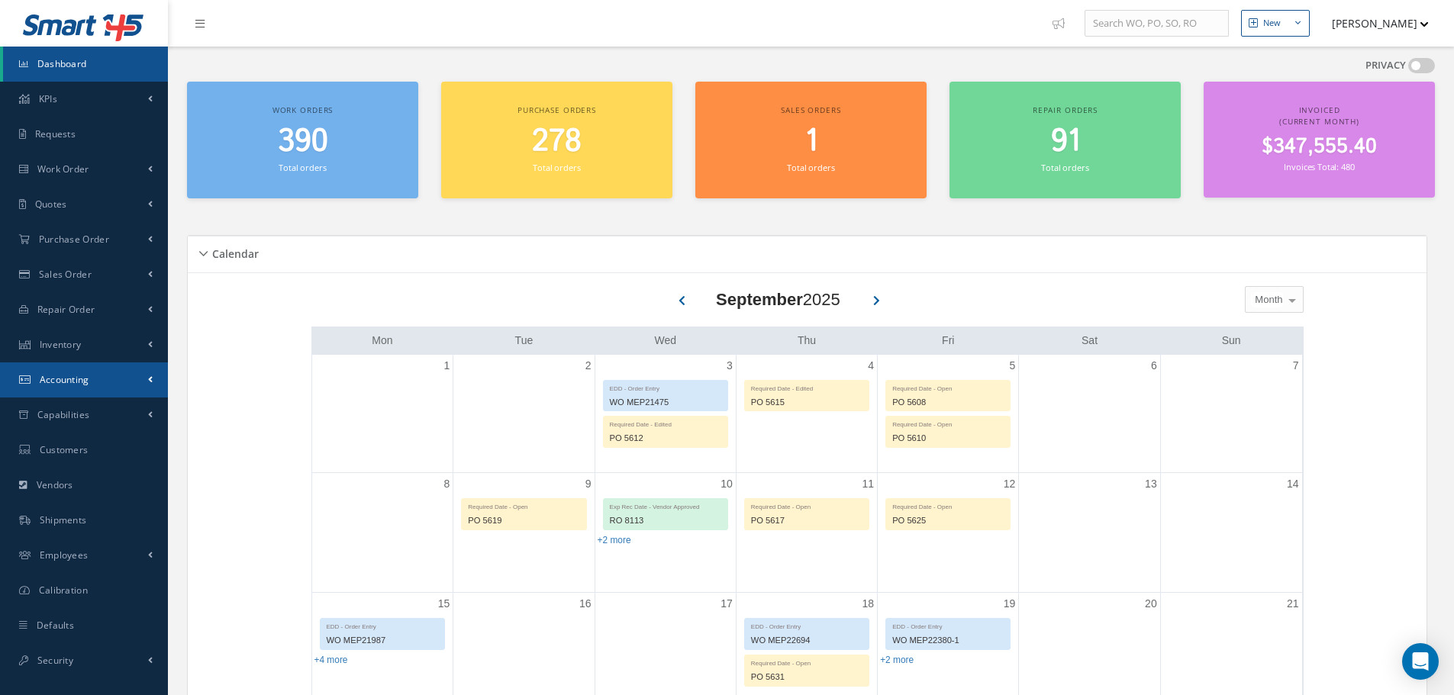 This screenshot has width=1454, height=695. What do you see at coordinates (811, 140) in the screenshot?
I see `a: Sales orders 1 Total orders` at bounding box center [811, 140].